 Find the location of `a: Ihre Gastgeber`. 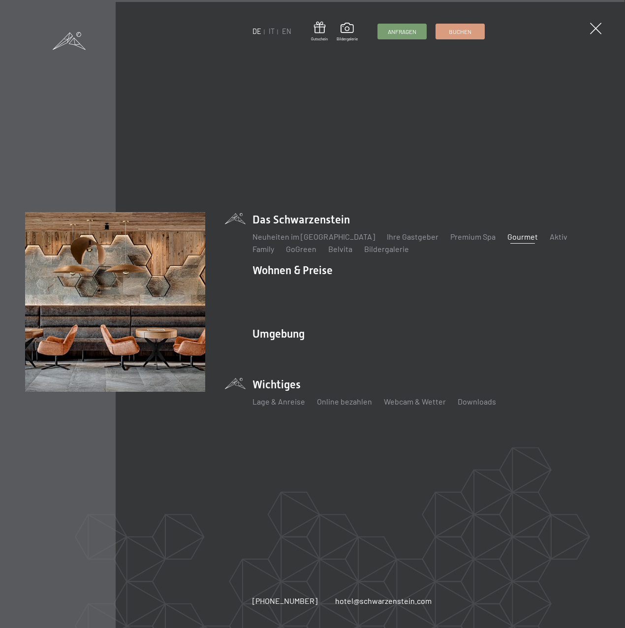

a: Ihre Gastgeber is located at coordinates (413, 236).